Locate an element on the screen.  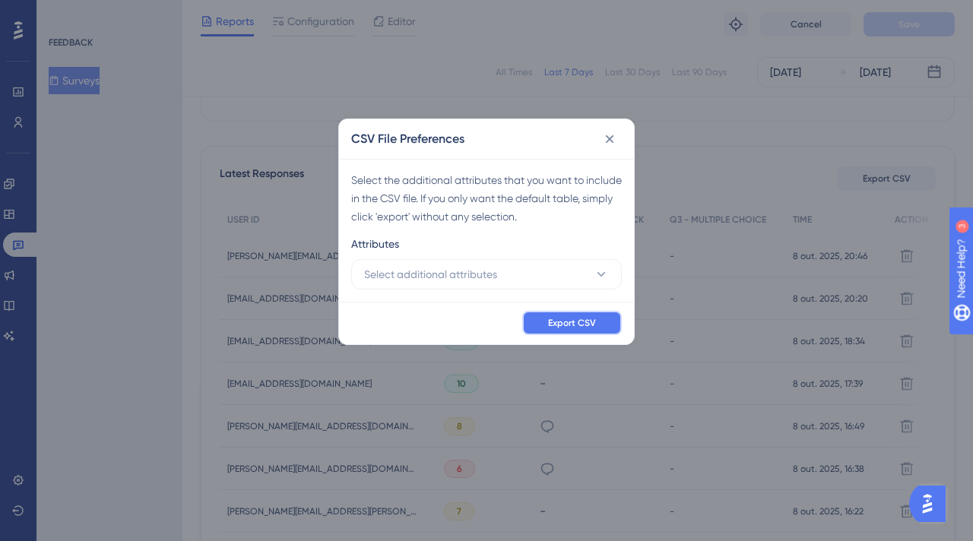
span: Export CSV is located at coordinates (572, 323).